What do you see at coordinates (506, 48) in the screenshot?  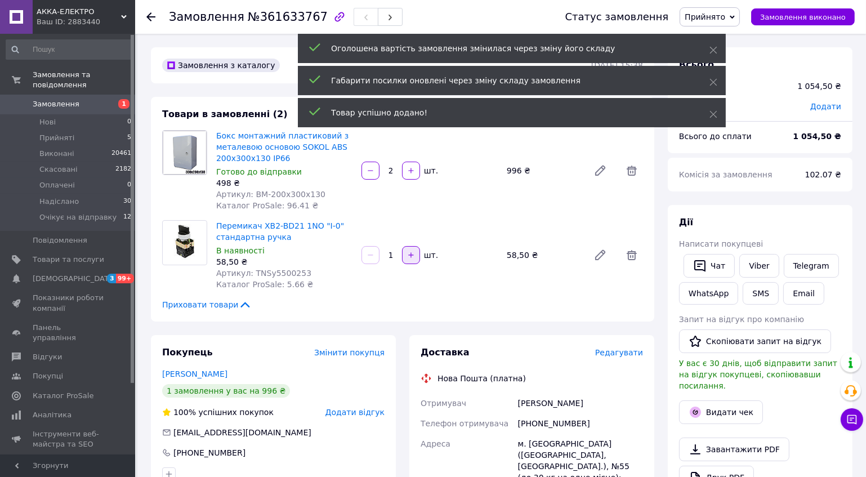 I see `div: Оголошена вартість замовлення змінилася через зміну його складу` at bounding box center [506, 48].